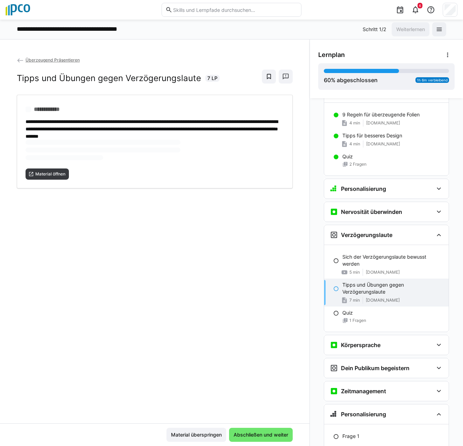 This screenshot has width=463, height=446. I want to click on span: Überzeugend Präsentieren, so click(52, 60).